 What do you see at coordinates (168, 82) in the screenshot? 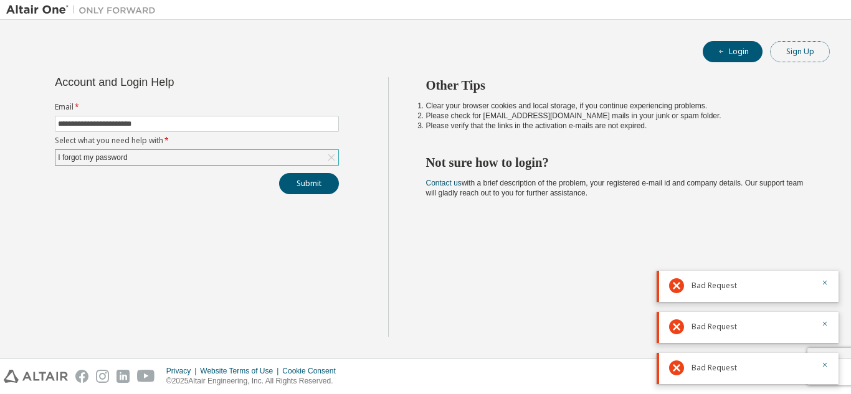
I see `div: Account and Login Help` at bounding box center [168, 82].